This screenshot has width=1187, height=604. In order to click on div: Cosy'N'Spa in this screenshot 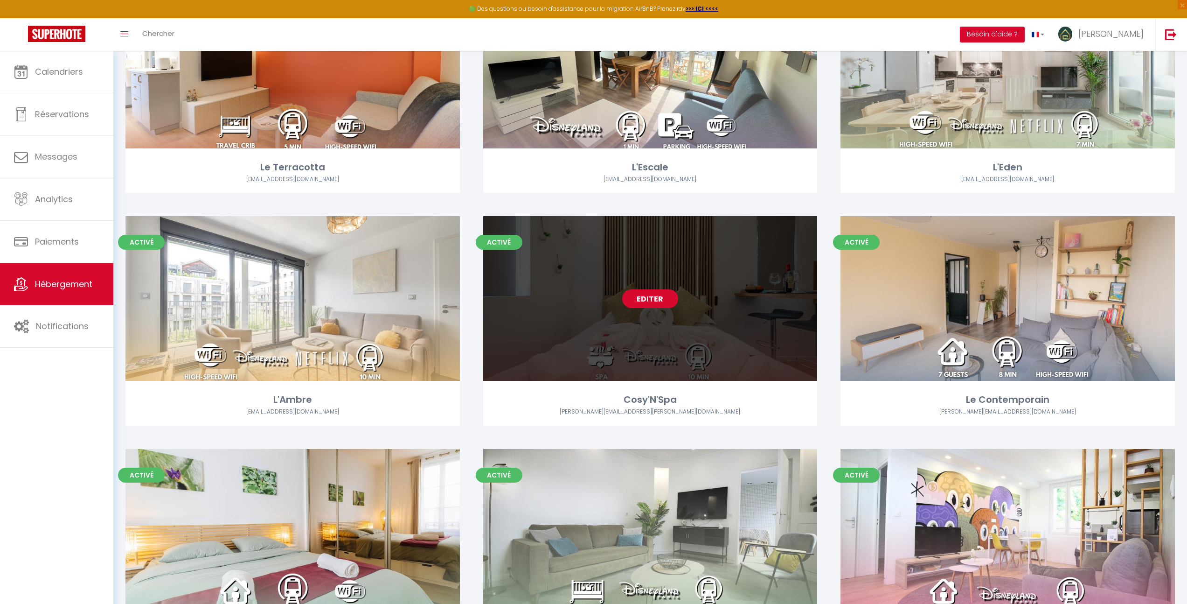, I will do `click(650, 399)`.